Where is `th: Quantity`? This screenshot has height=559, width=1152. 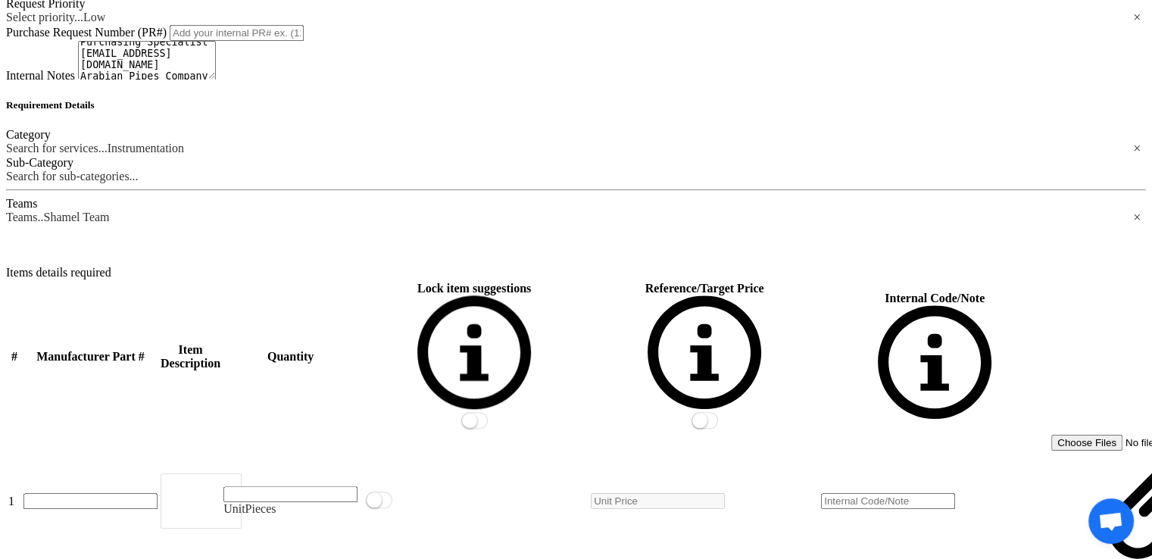 th: Quantity is located at coordinates (290, 357).